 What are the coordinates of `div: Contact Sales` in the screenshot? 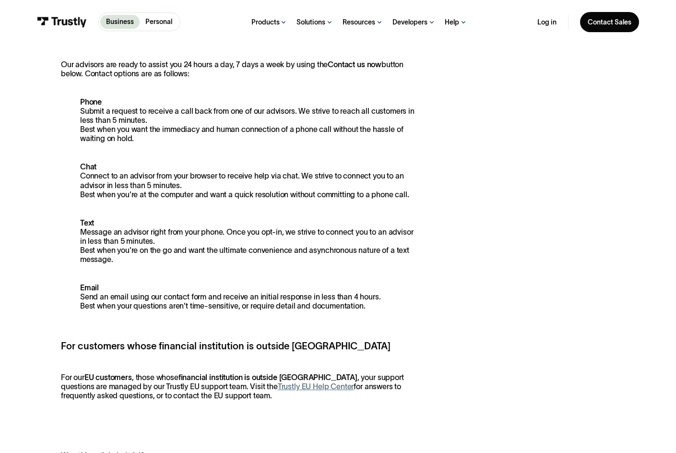 It's located at (610, 22).